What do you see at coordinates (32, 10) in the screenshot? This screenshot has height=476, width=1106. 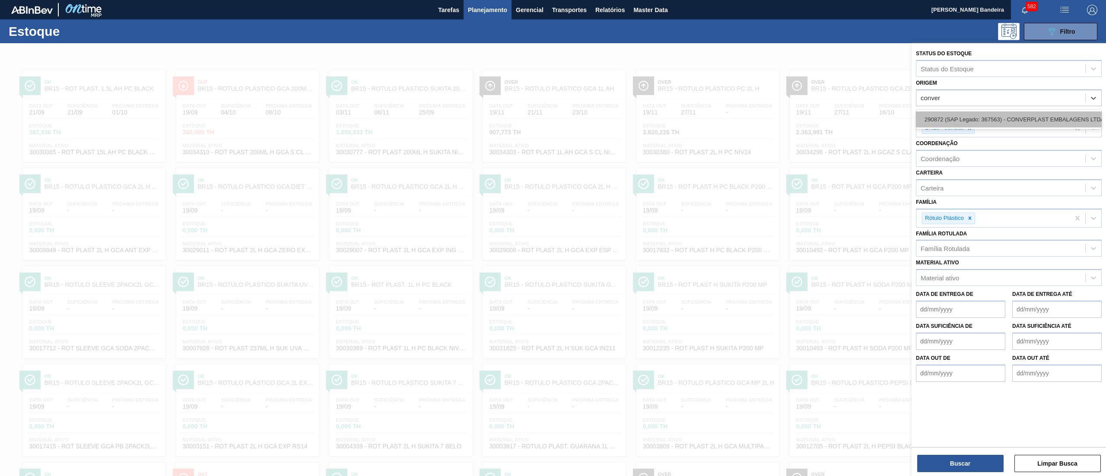 I see `img: TNhmsLtSVTkK8tSr43FrP2fwEKptu5GPRR3wAAAABJRU5ErkJggg==` at bounding box center [32, 10].